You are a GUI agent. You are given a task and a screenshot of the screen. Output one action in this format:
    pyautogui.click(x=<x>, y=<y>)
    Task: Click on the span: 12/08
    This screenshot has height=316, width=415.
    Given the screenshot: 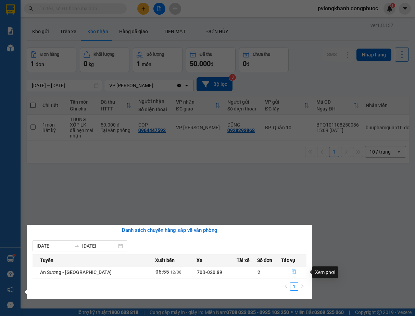 What is the action you would take?
    pyautogui.click(x=176, y=273)
    